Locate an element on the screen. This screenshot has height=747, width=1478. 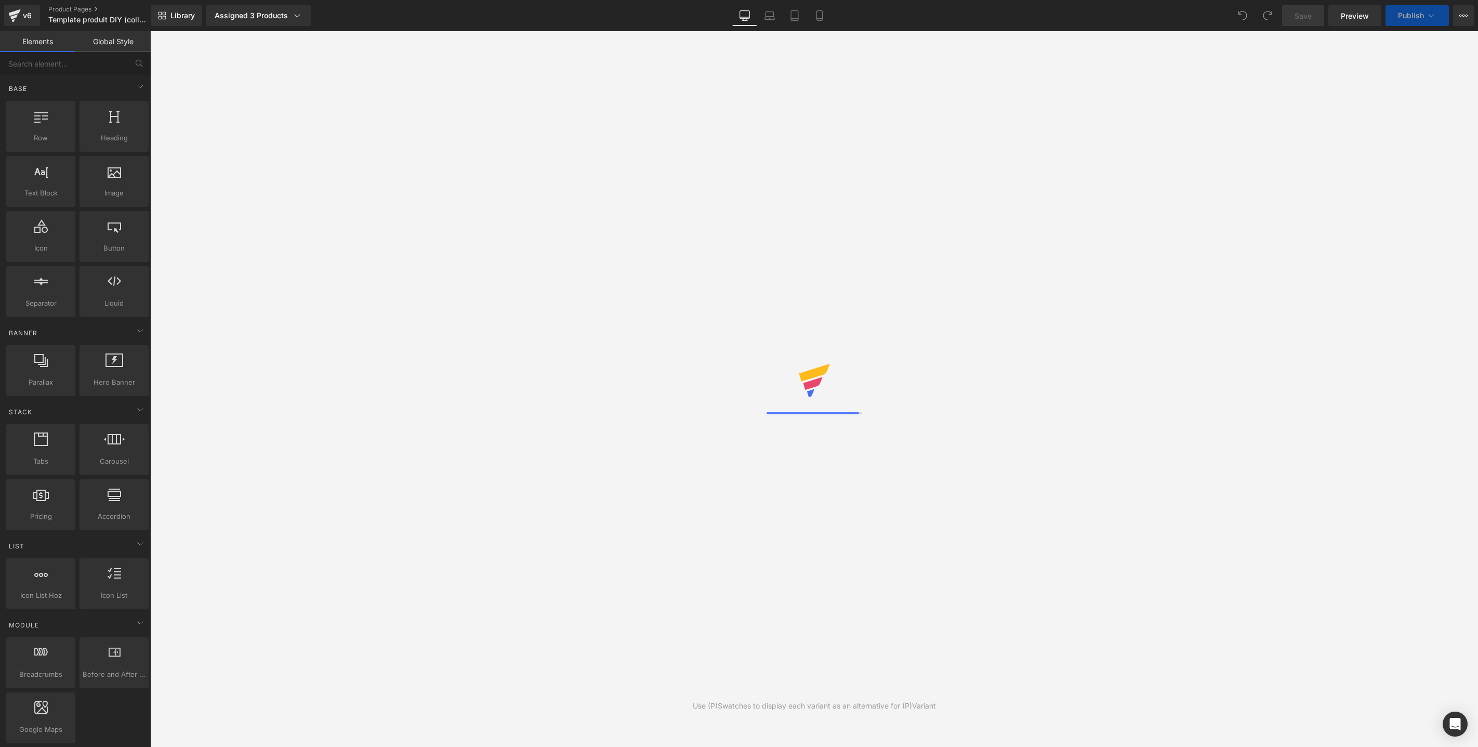
span: Before and After Images is located at coordinates (114, 674).